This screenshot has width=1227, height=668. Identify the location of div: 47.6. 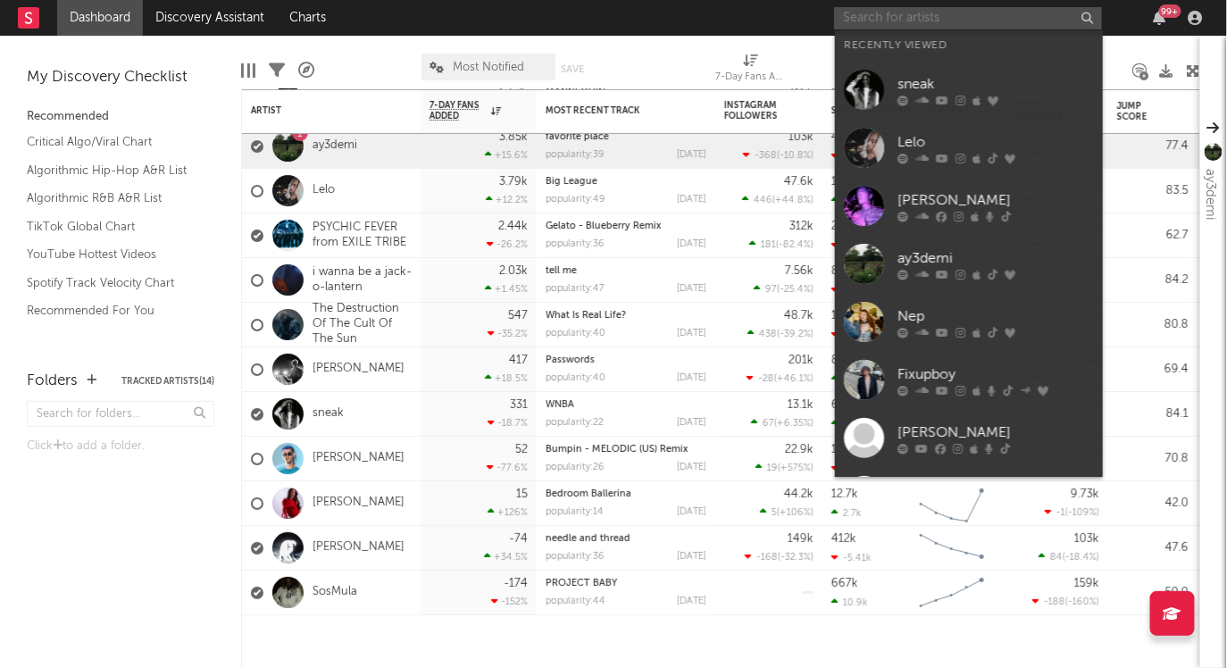
(1153, 548).